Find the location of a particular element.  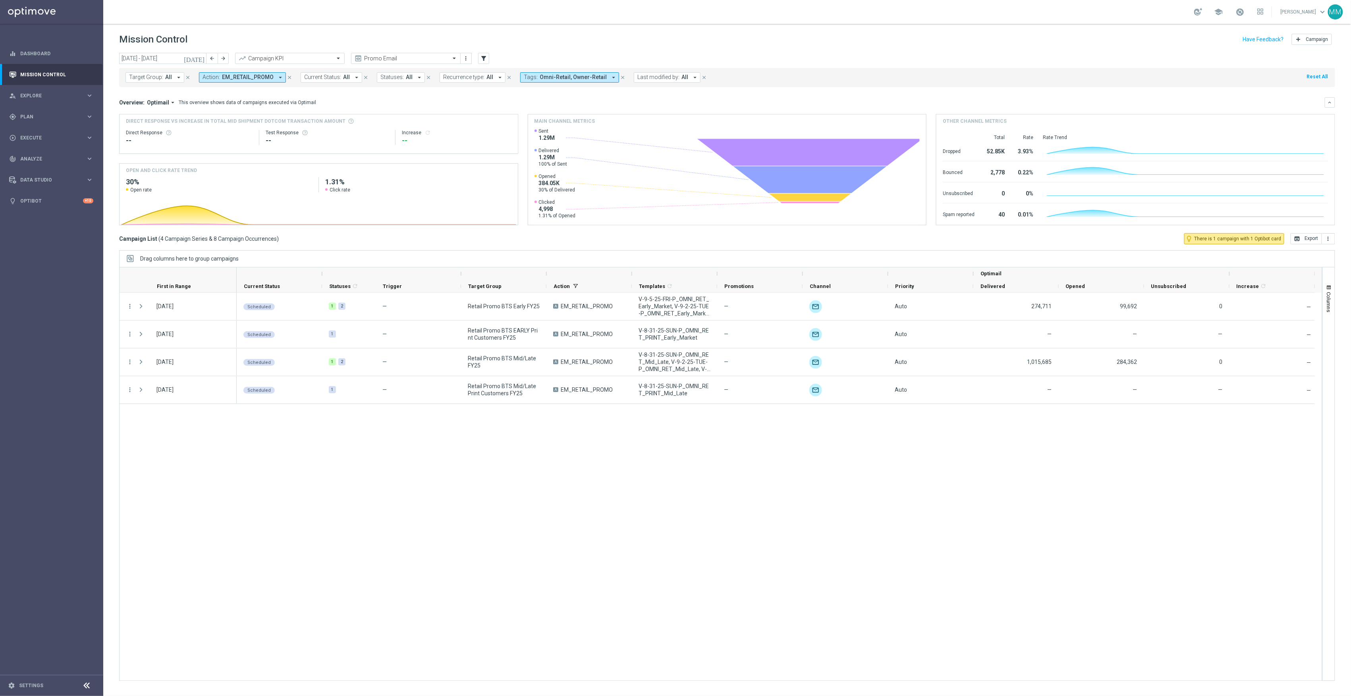

span: Campaign is located at coordinates (1317, 39).